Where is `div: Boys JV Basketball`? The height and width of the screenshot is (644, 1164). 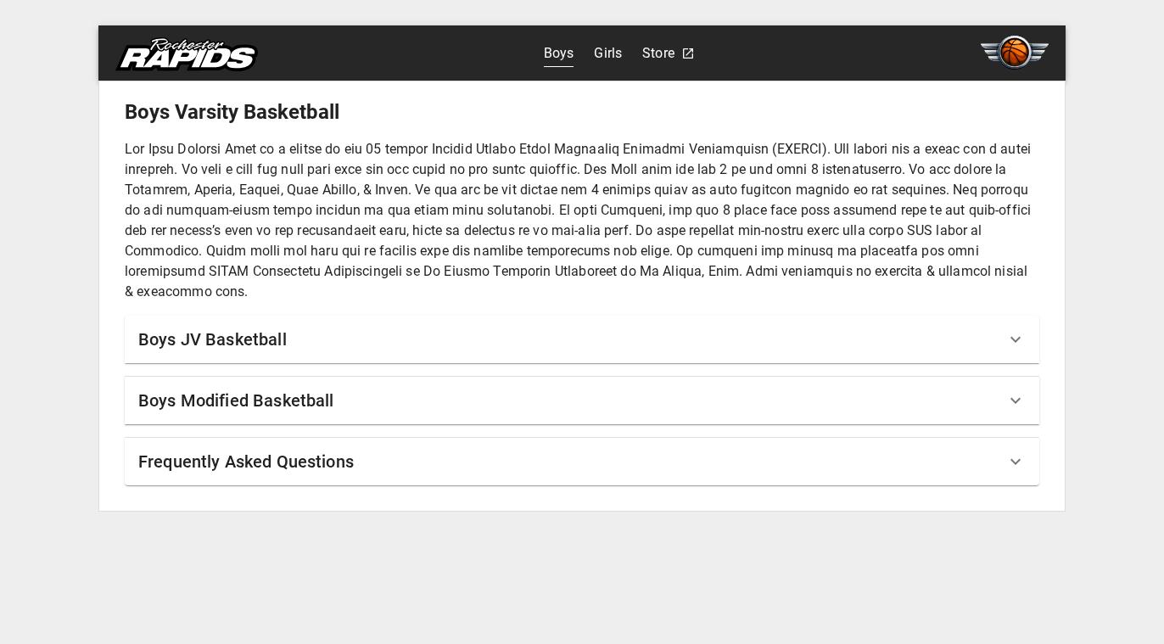 div: Boys JV Basketball is located at coordinates (582, 339).